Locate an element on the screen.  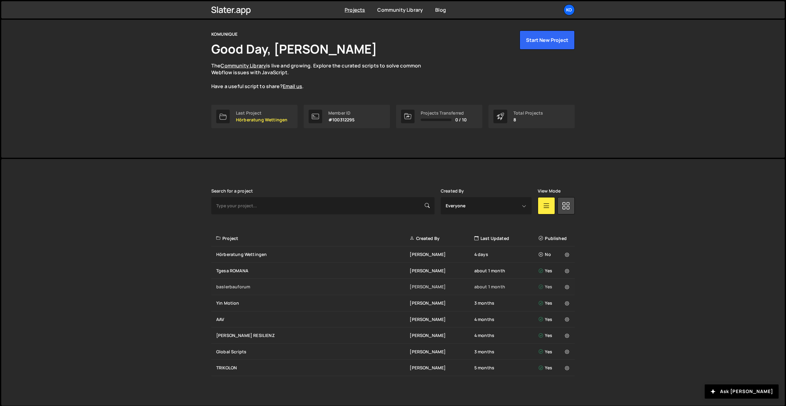
div: Member ID is located at coordinates (342, 113).